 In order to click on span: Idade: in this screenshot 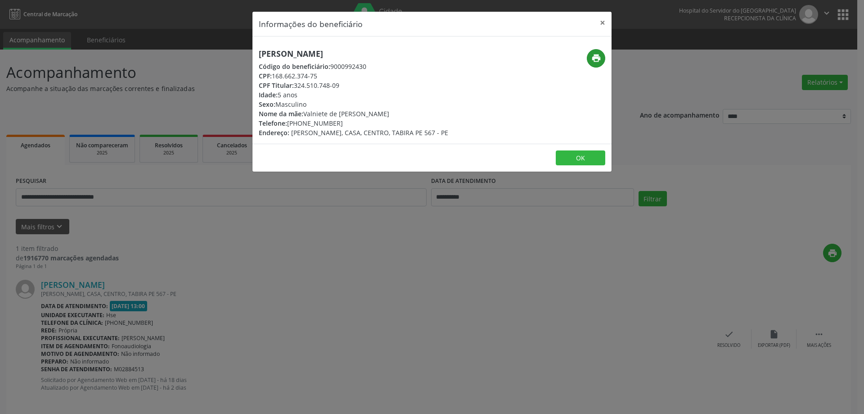, I will do `click(268, 95)`.